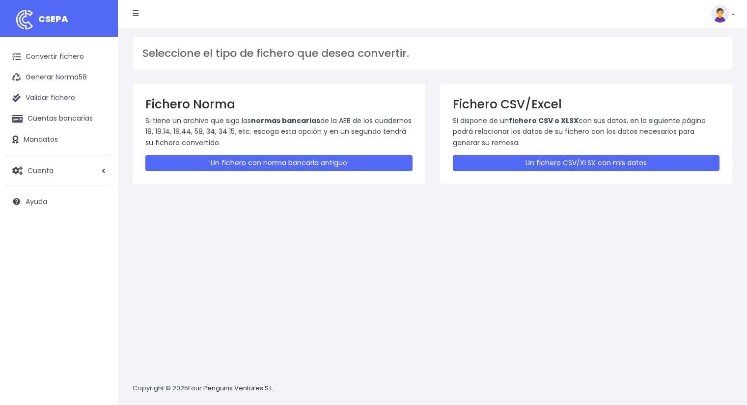 This screenshot has width=747, height=405. Describe the element at coordinates (25, 20) in the screenshot. I see `img: logo` at that location.